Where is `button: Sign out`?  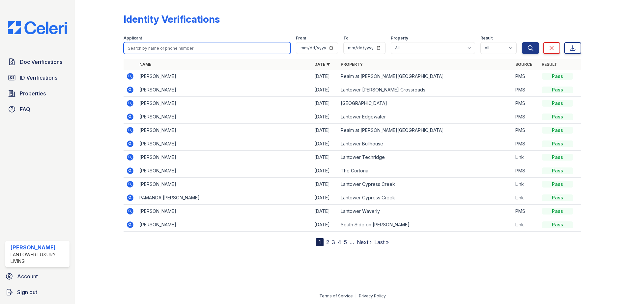 button: Sign out is located at coordinates (37, 293).